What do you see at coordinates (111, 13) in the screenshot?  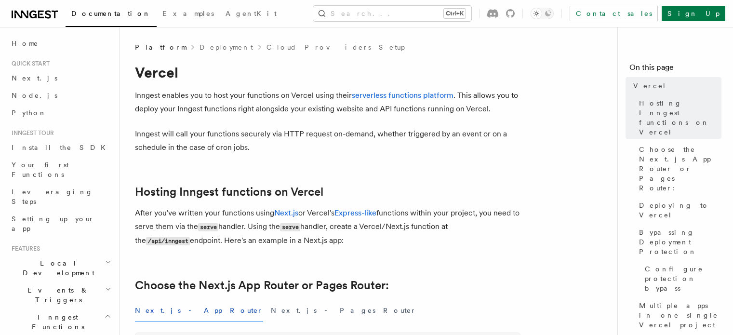 I see `span: Documentation` at bounding box center [111, 13].